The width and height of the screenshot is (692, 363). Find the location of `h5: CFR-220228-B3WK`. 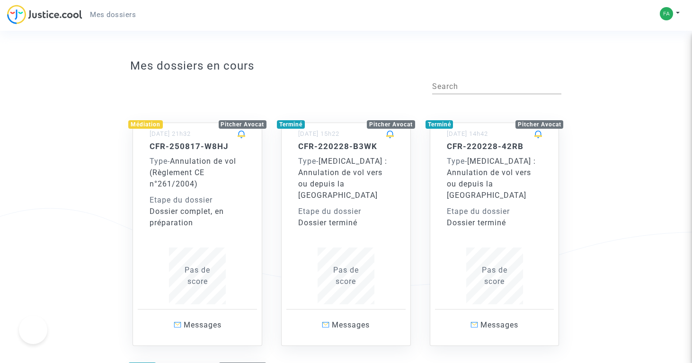

h5: CFR-220228-B3WK is located at coordinates (346, 146).